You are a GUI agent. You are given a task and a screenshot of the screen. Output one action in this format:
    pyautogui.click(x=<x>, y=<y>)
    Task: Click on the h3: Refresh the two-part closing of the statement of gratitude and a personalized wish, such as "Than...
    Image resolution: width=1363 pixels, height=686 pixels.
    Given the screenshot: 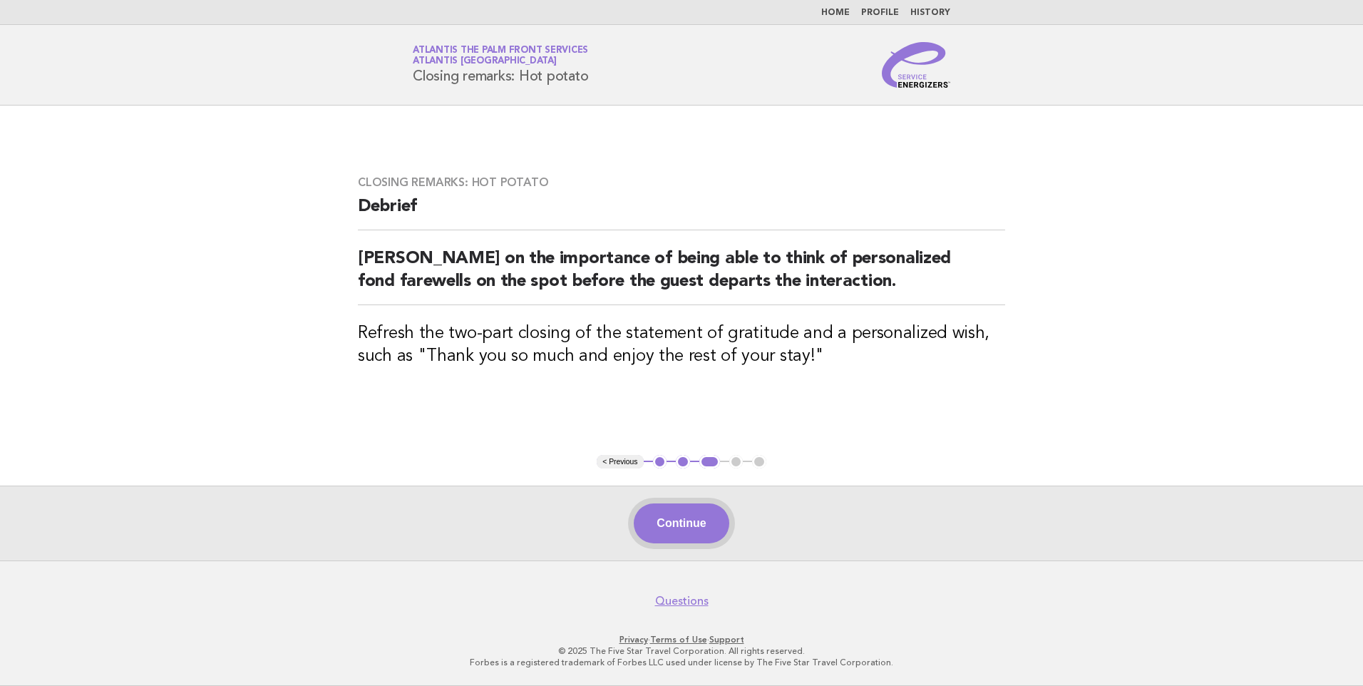 What is the action you would take?
    pyautogui.click(x=681, y=345)
    